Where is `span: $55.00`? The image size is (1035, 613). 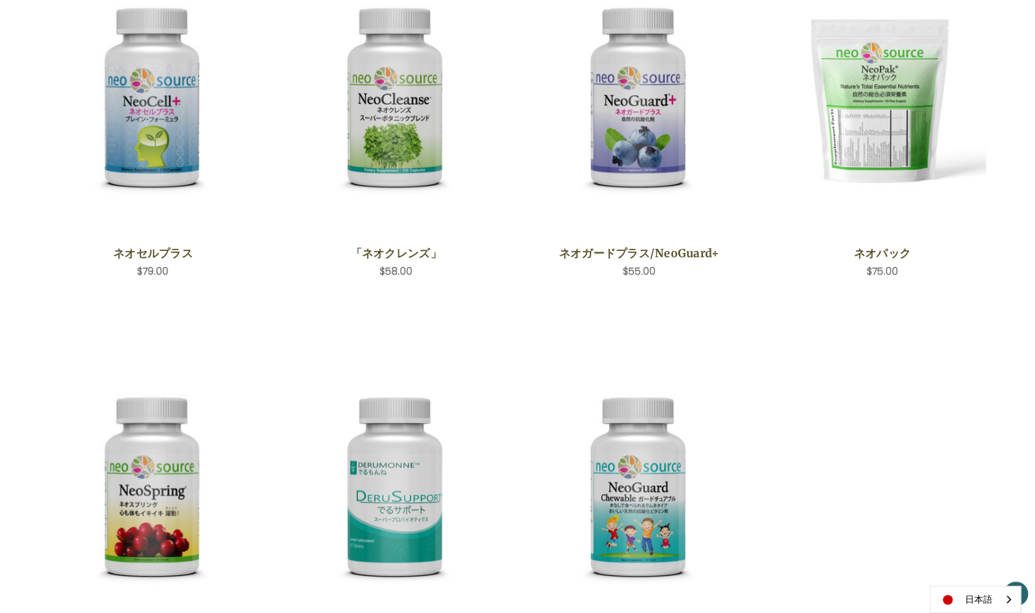
span: $55.00 is located at coordinates (639, 271).